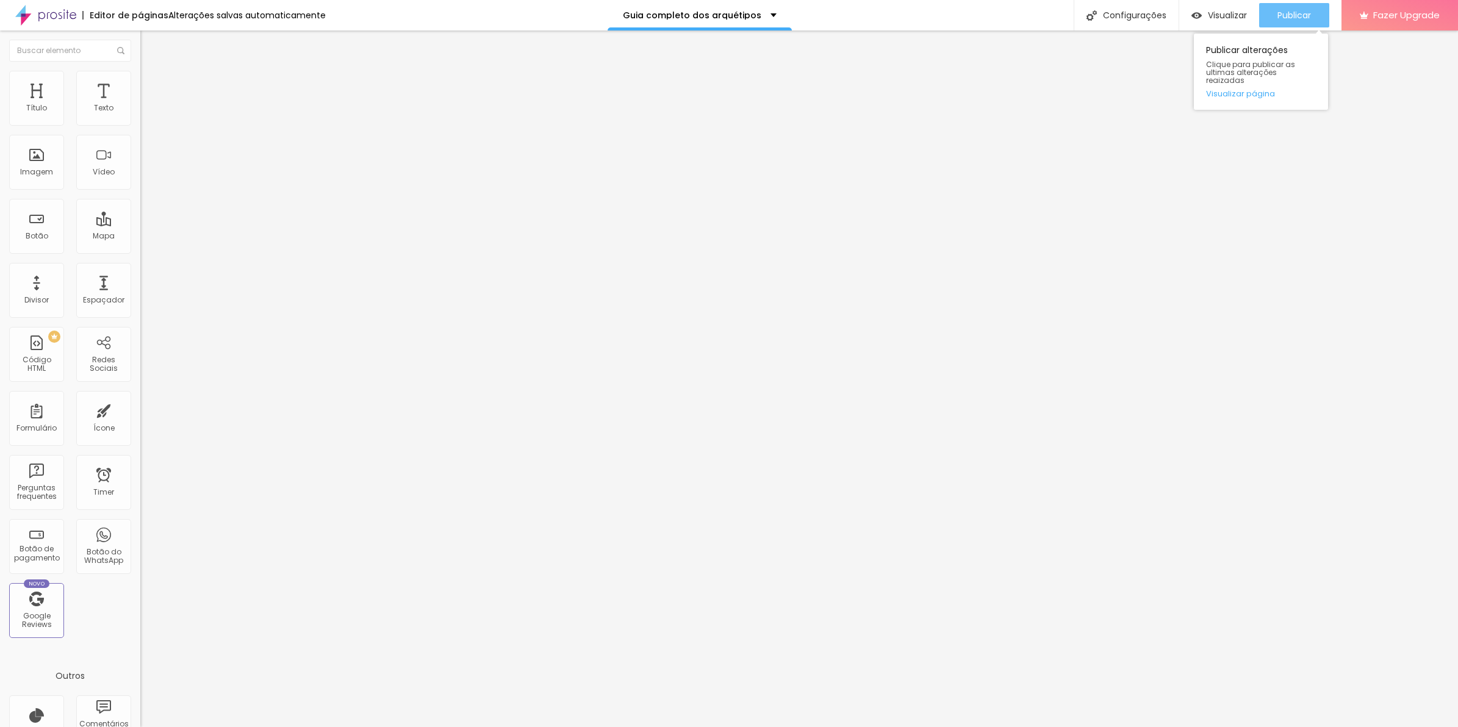 The image size is (1458, 727). What do you see at coordinates (103, 364) in the screenshot?
I see `div: Redes Sociais` at bounding box center [103, 364].